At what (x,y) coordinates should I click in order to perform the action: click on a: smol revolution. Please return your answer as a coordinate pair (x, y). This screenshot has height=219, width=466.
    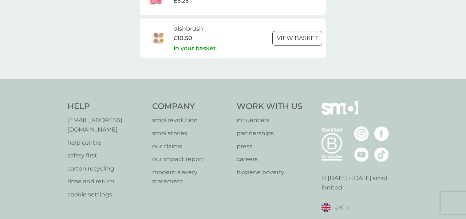
    Looking at the image, I should click on (191, 120).